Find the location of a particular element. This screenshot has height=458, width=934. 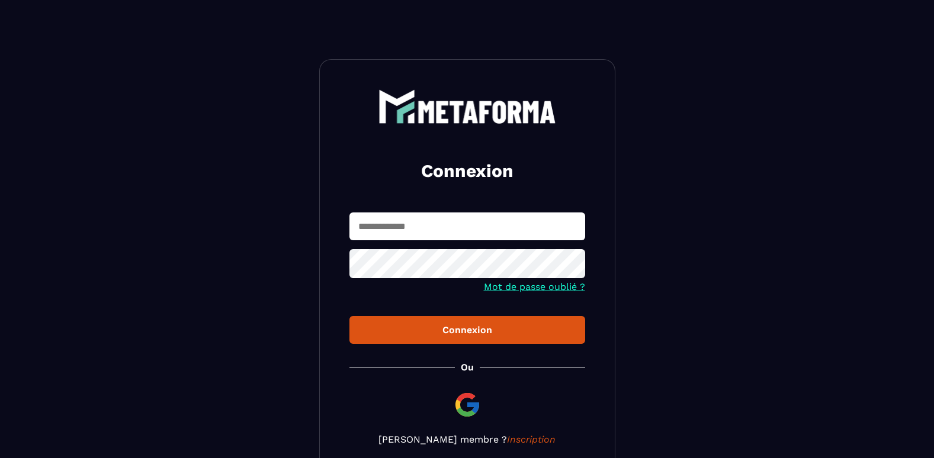

img: logo is located at coordinates (467, 107).